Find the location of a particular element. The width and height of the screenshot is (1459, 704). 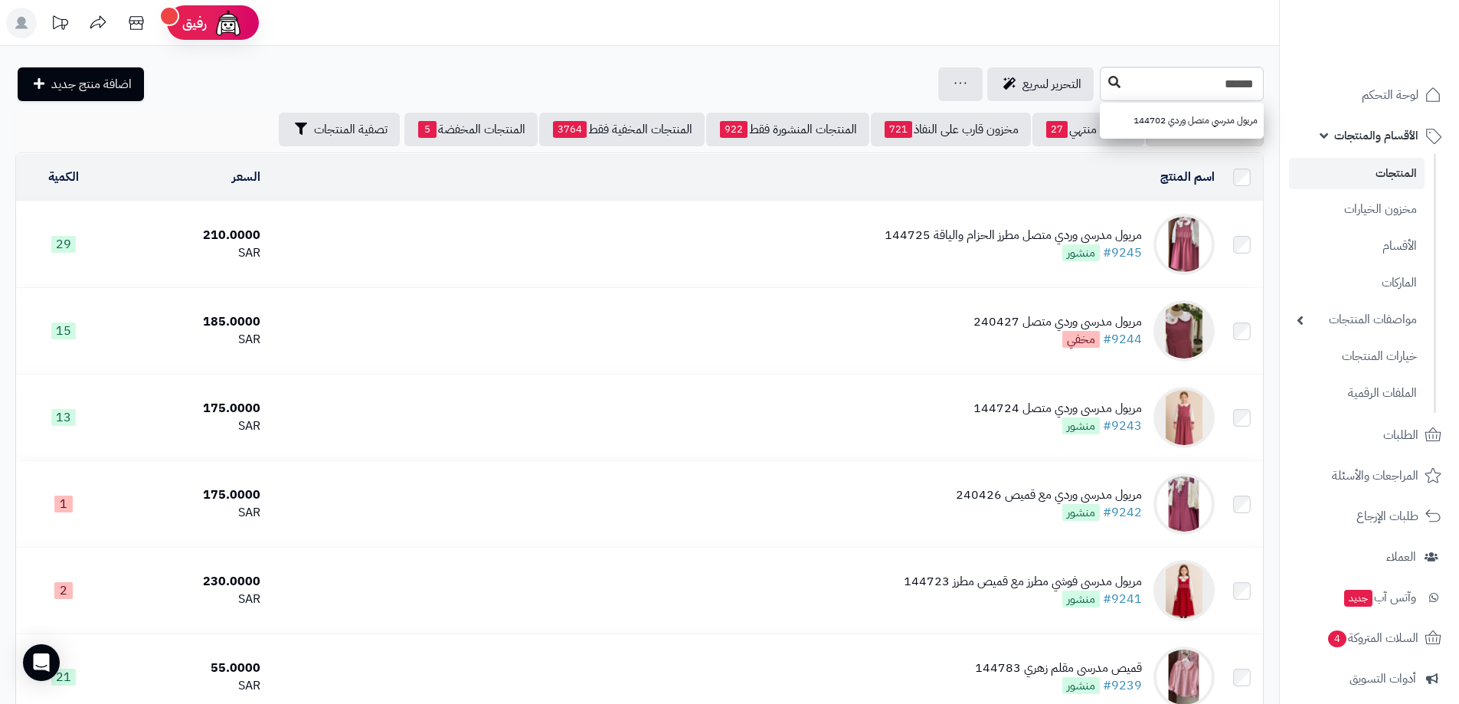

img: ai-face.png is located at coordinates (228, 23).